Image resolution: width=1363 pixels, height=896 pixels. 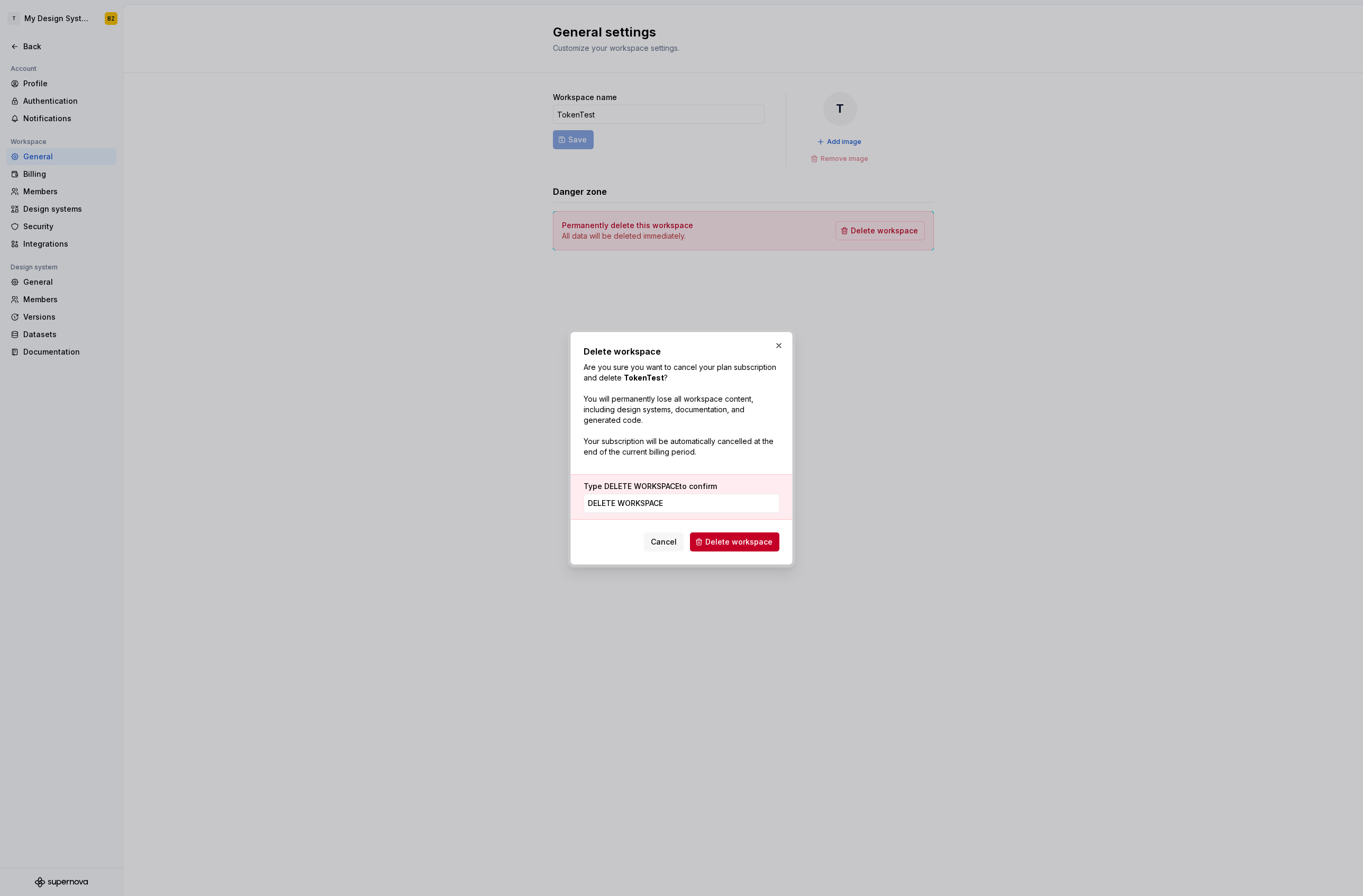 What do you see at coordinates (738, 542) in the screenshot?
I see `span: Delete workspace` at bounding box center [738, 542].